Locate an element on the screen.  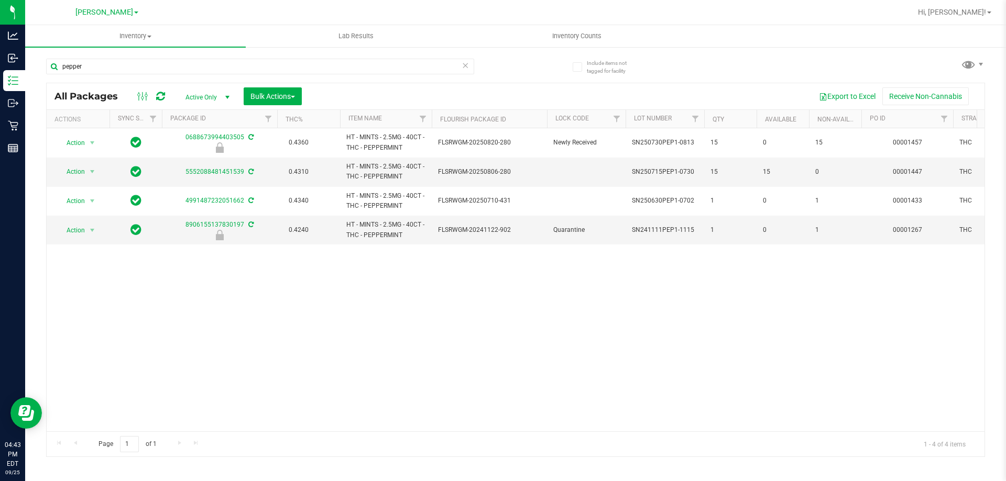
inline-svg: Outbound is located at coordinates (13, 103).